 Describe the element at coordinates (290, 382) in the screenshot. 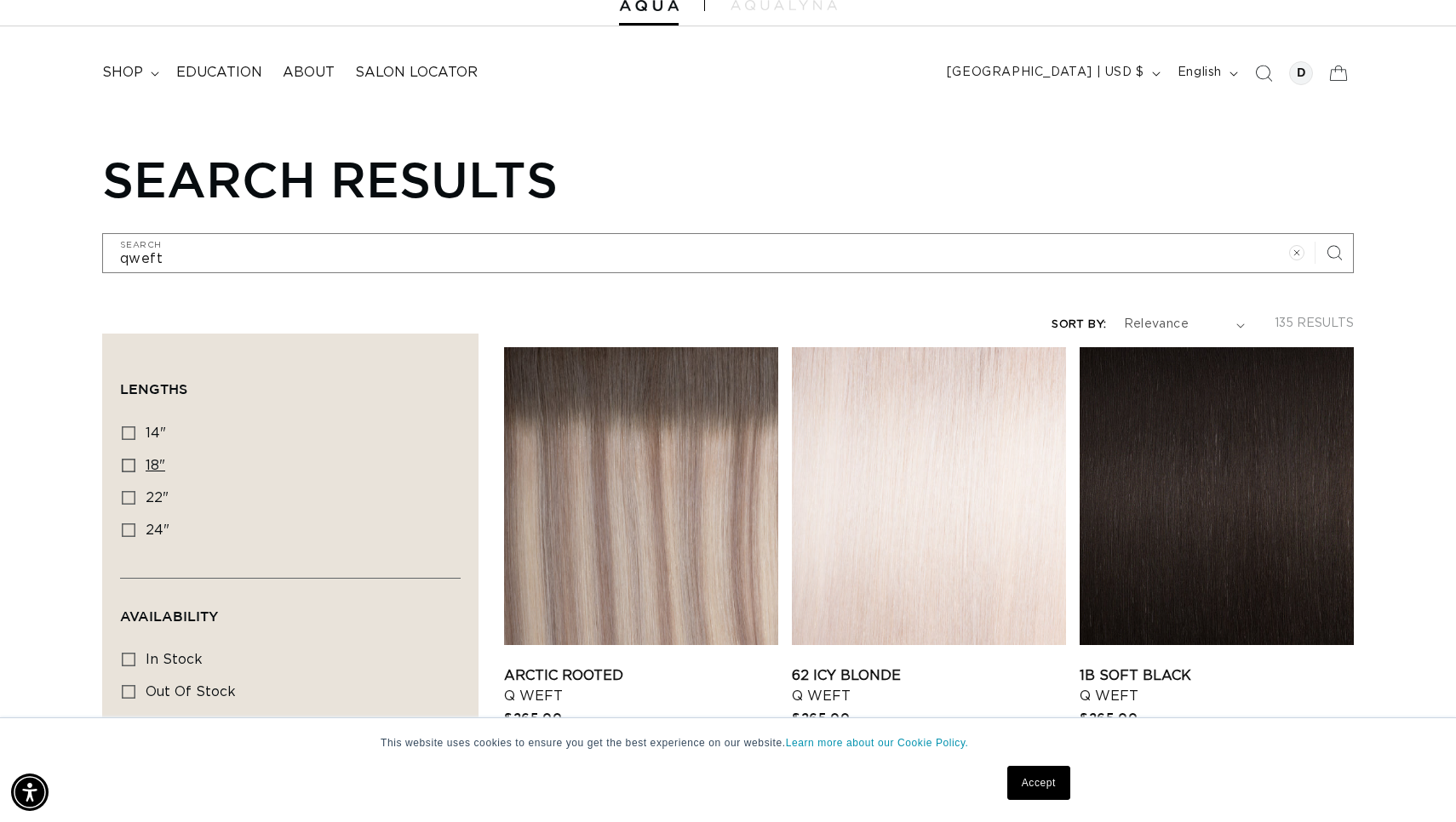

I see `summary: Lengths (0 selected)` at that location.